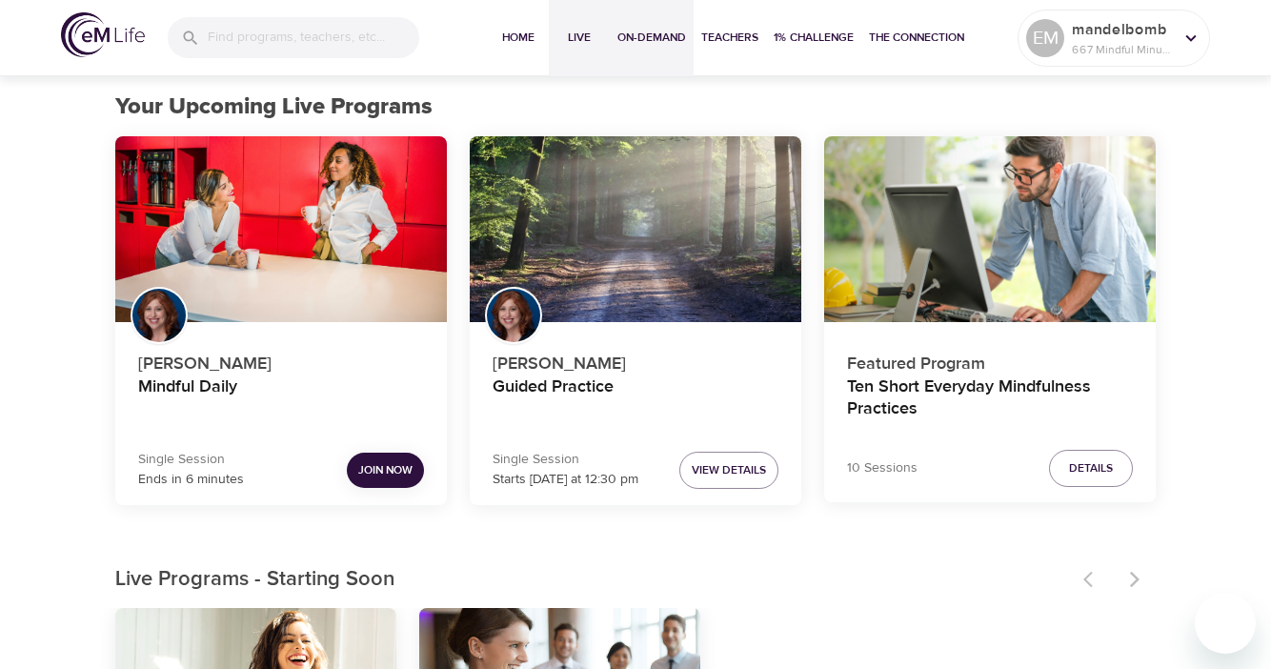  I want to click on button: Join Now, so click(385, 470).